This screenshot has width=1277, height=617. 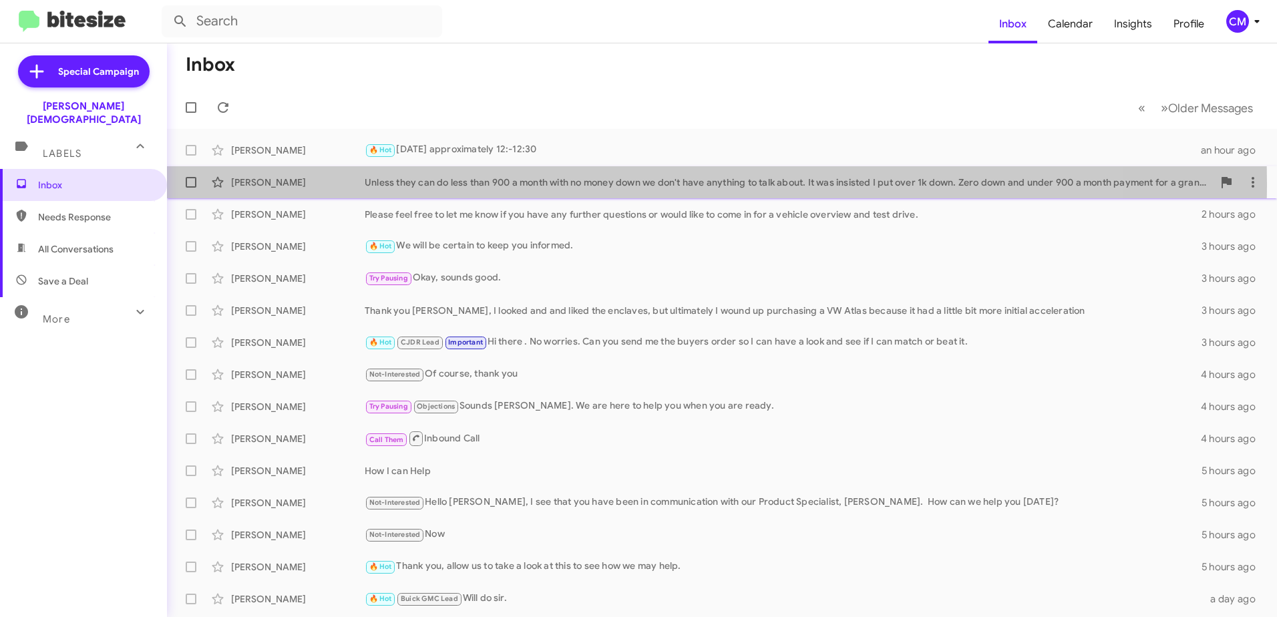 What do you see at coordinates (783, 278) in the screenshot?
I see `div: Okay, sounds good.` at bounding box center [783, 278].